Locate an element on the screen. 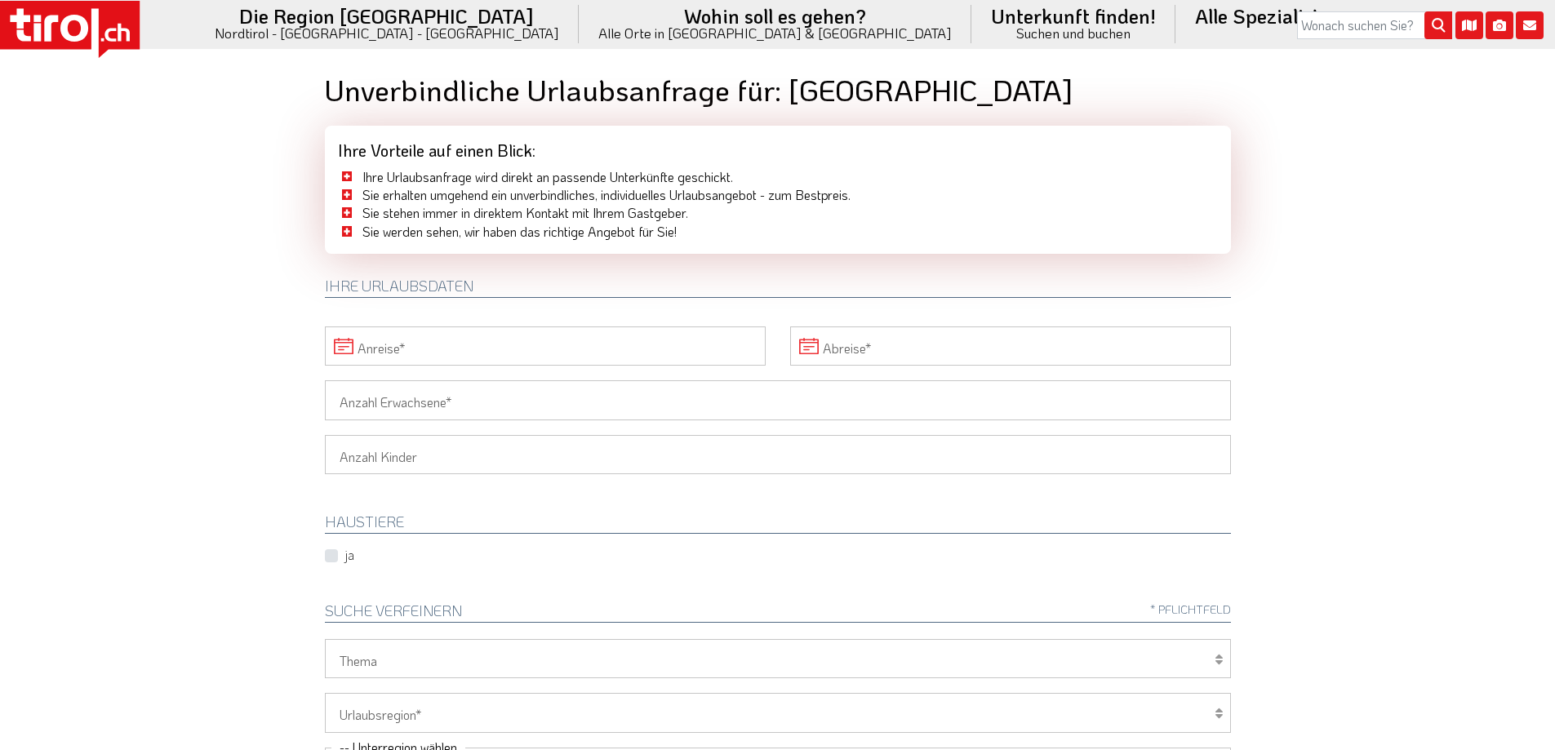  h2: Suche verfeinern is located at coordinates (778, 613).